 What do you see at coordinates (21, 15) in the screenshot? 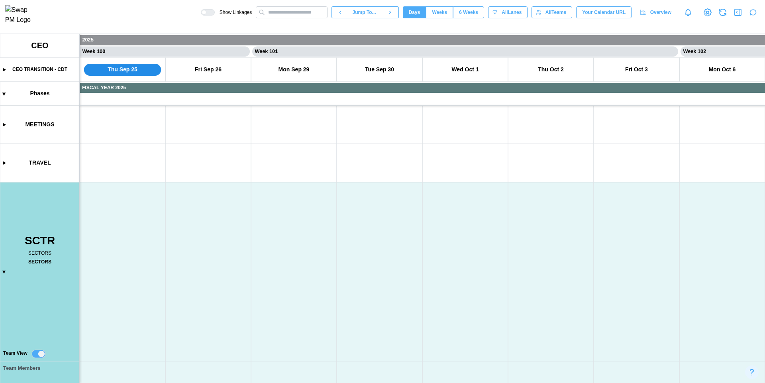
I see `img: Swap PM Logo` at bounding box center [21, 15].